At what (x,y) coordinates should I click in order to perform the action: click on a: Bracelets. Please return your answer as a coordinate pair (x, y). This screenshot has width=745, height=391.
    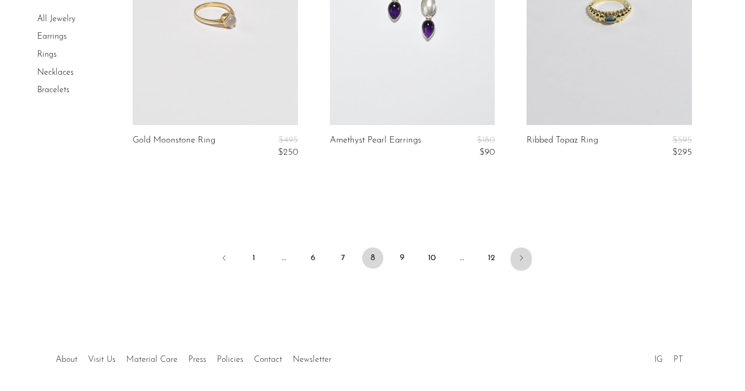
    Looking at the image, I should click on (53, 90).